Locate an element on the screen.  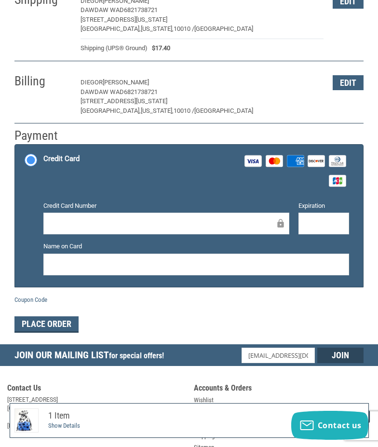
a: Wishlist is located at coordinates (203, 400).